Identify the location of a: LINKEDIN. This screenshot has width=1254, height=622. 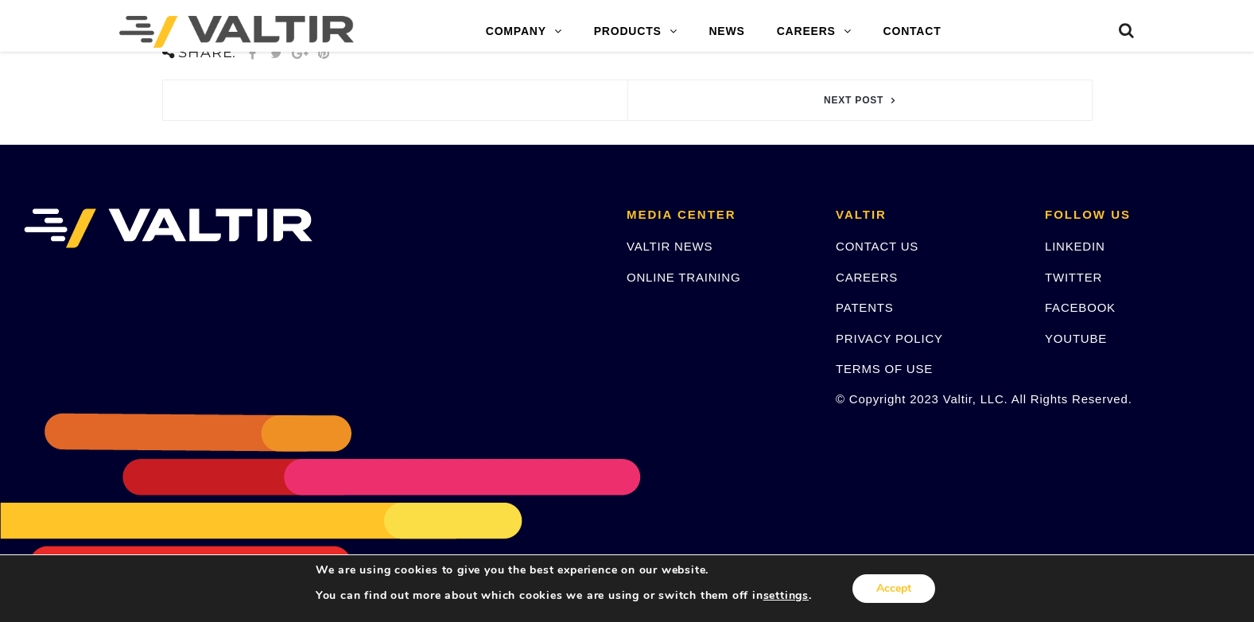
(1075, 246).